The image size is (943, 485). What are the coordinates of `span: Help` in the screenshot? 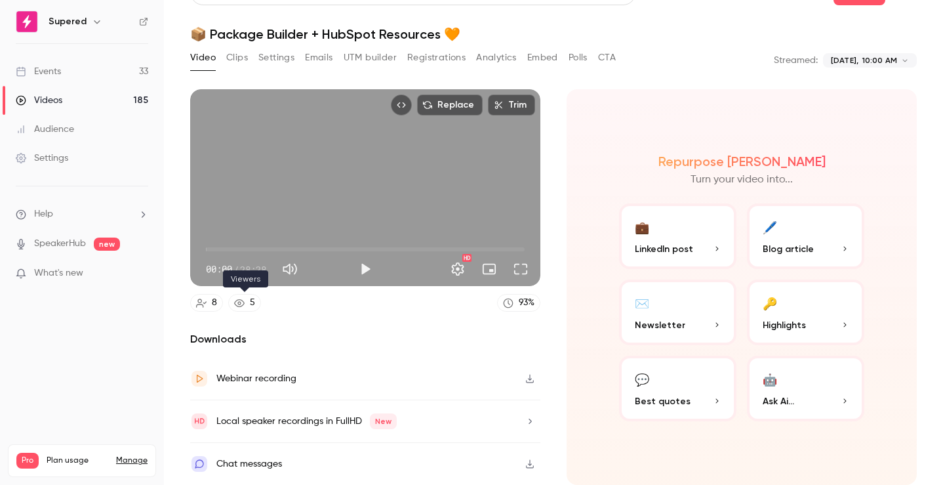 It's located at (43, 214).